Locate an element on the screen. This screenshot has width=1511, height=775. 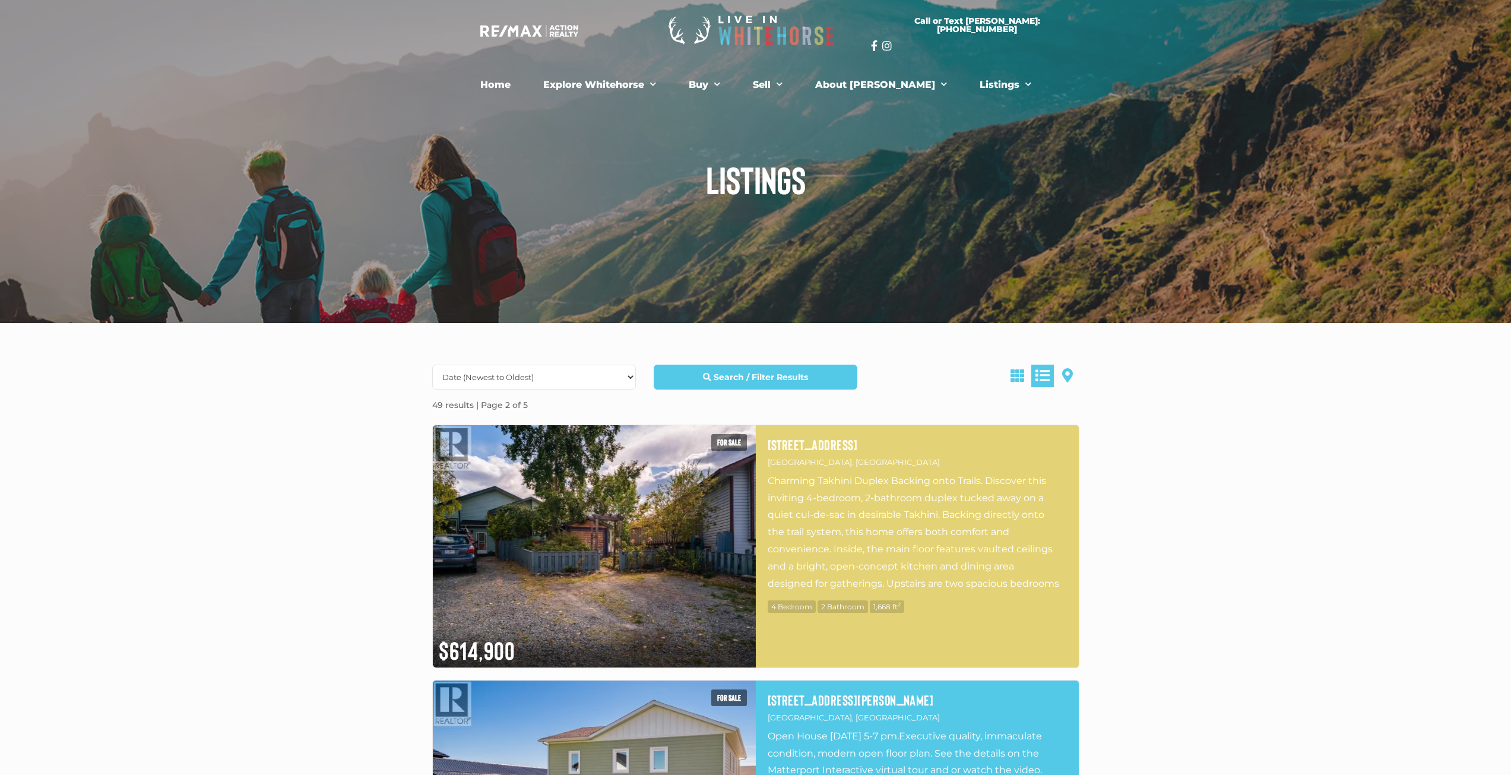
a: Explore Whitehorse is located at coordinates (600, 85).